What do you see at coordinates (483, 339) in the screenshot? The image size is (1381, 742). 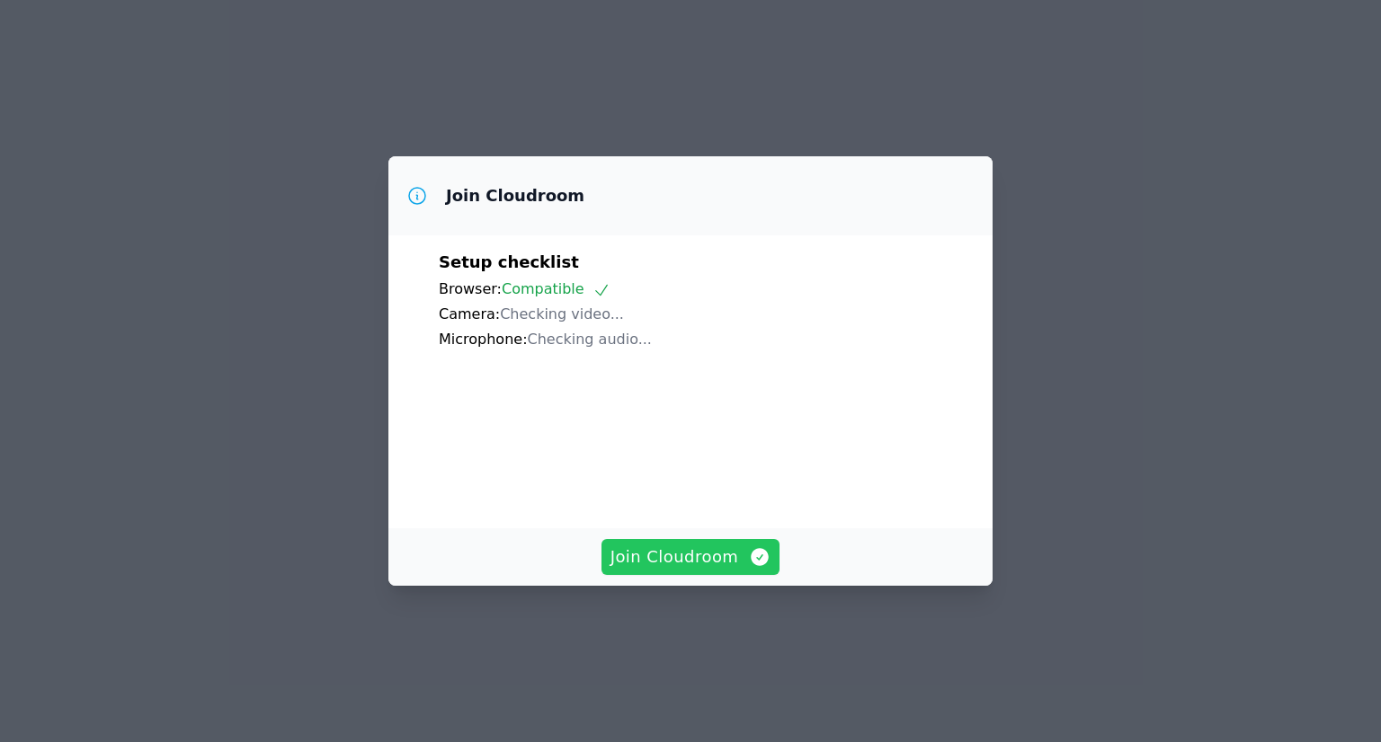 I see `span: Microphone:` at bounding box center [483, 339].